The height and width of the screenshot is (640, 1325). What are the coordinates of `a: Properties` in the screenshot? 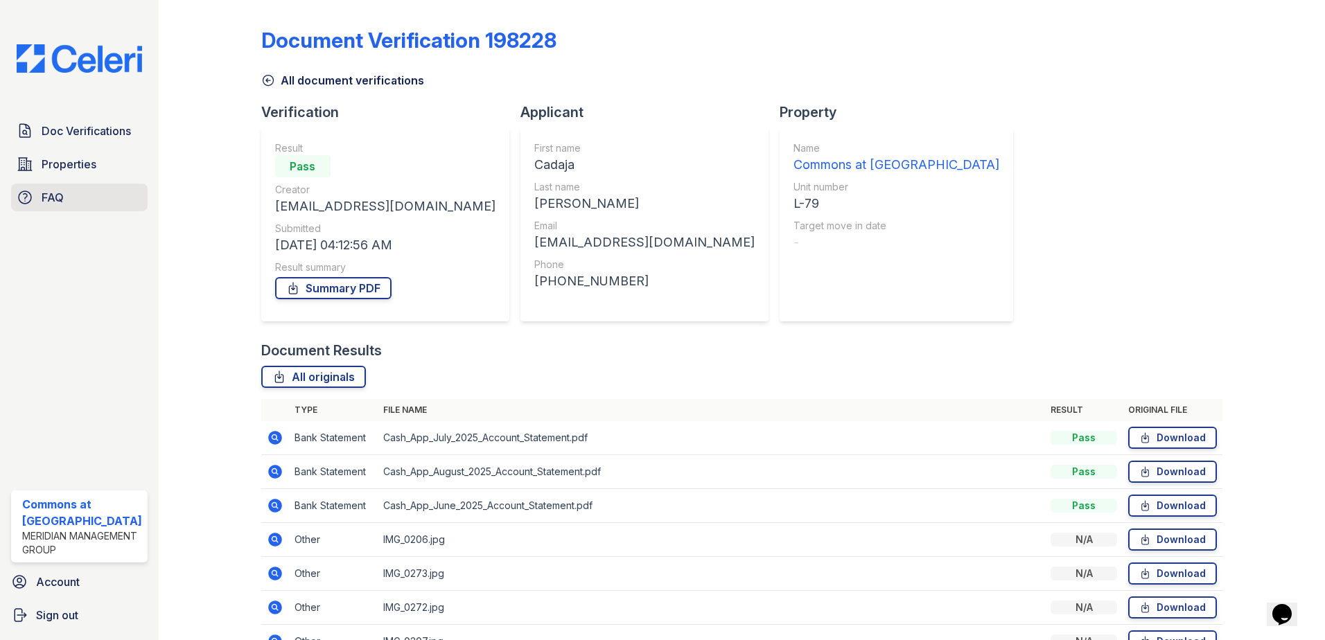 It's located at (79, 164).